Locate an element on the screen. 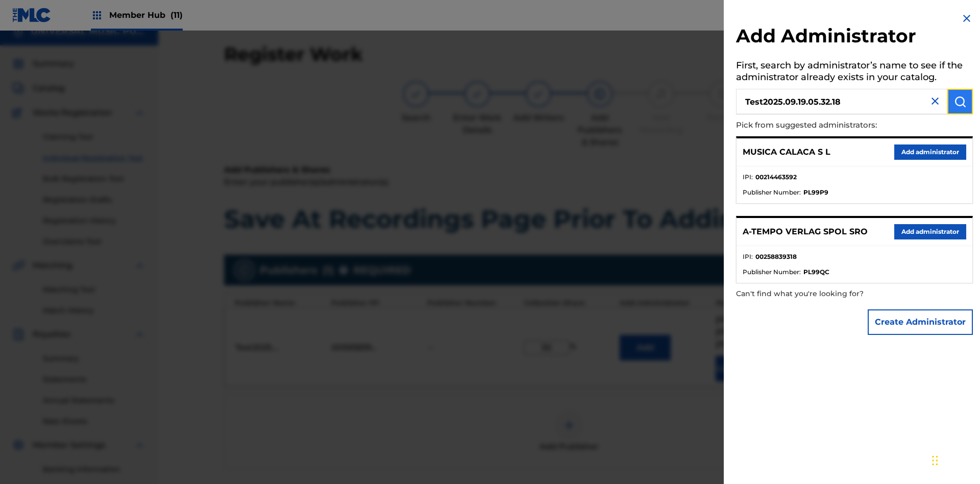 Image resolution: width=980 pixels, height=484 pixels. strong: PL99QC is located at coordinates (817, 272).